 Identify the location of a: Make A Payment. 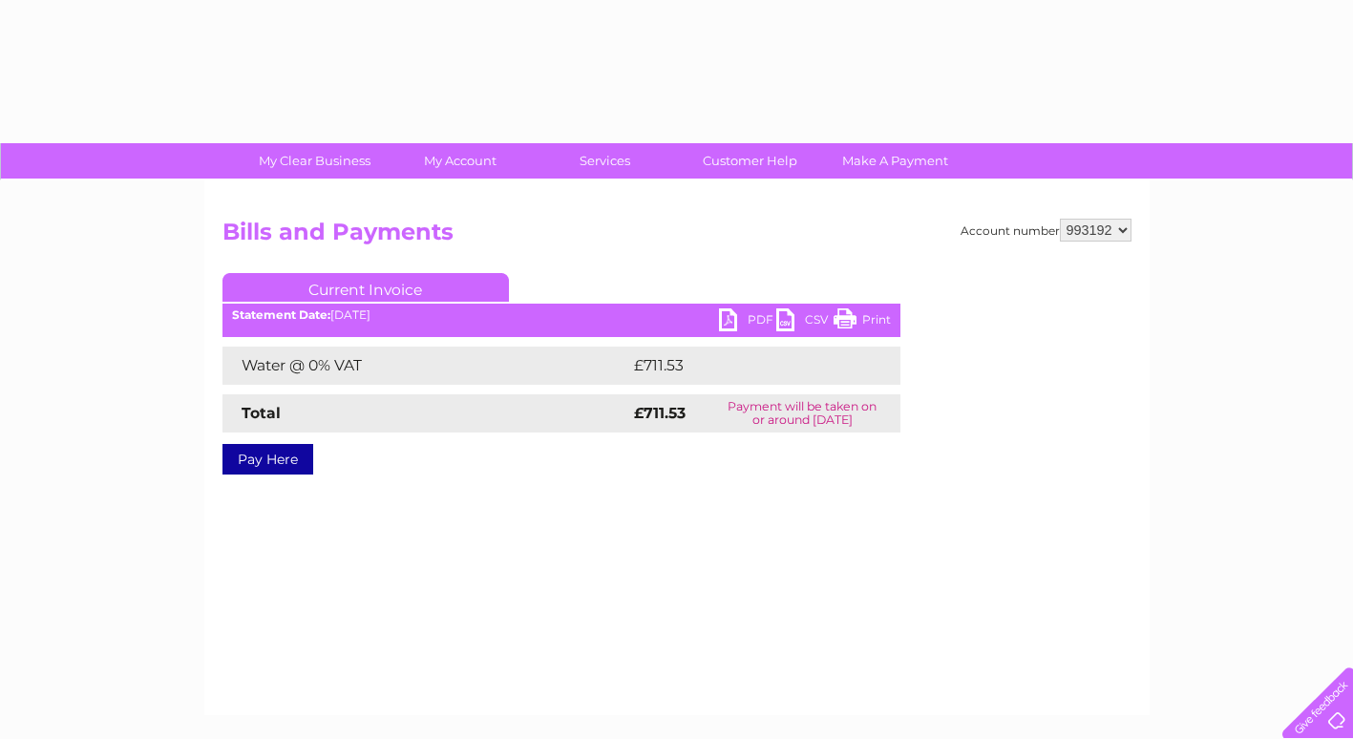
(895, 160).